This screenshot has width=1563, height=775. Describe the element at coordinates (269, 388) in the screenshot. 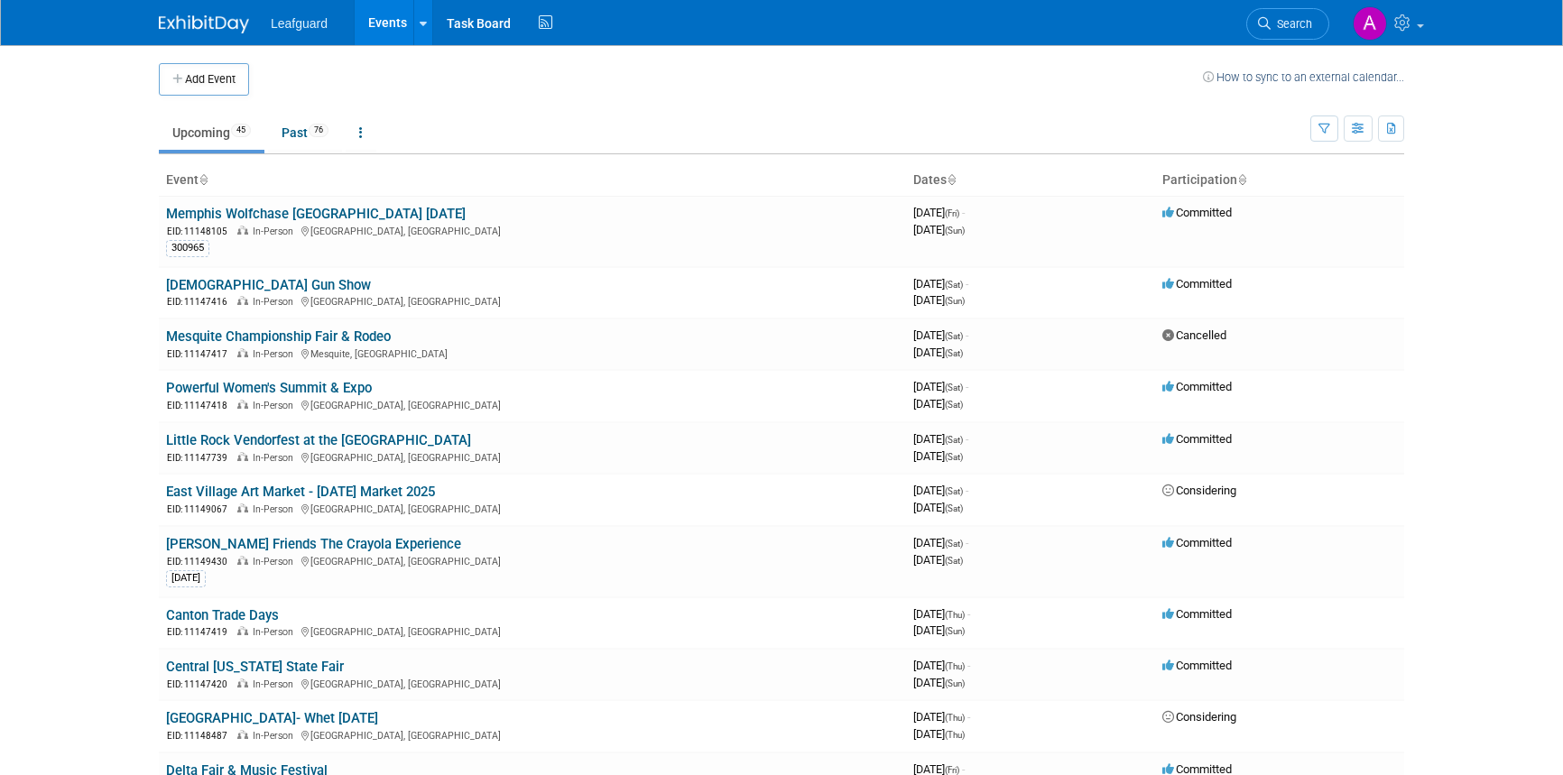

I see `a: Powerful Women's Summit & Expo` at that location.